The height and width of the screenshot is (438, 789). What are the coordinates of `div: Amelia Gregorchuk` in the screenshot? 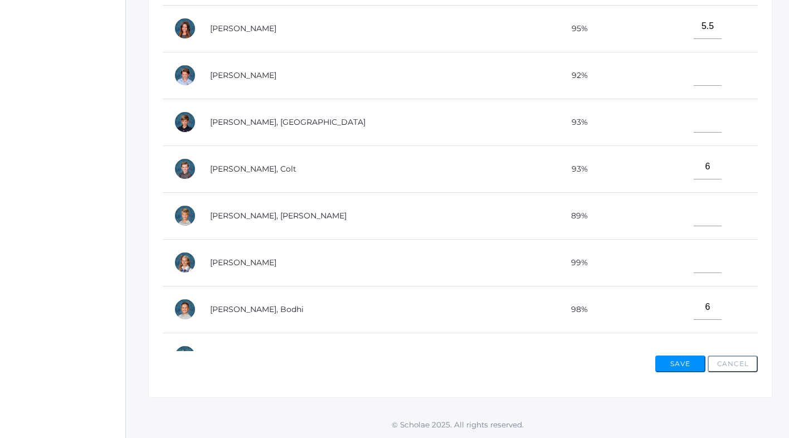 It's located at (185, 75).